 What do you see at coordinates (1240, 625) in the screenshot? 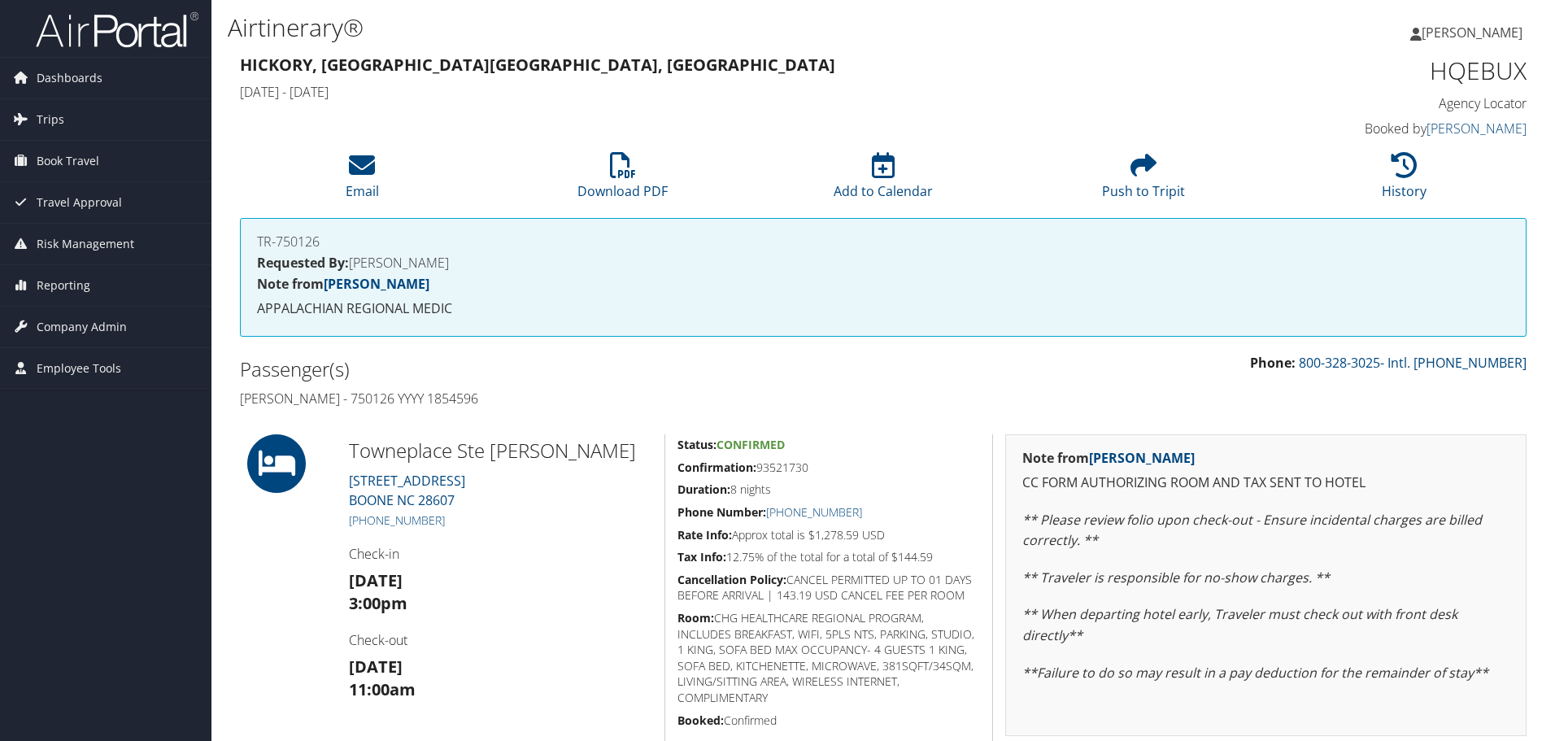
I see `em: ** When departing hotel early, Traveler must check out with front desk directly**` at bounding box center [1240, 625].